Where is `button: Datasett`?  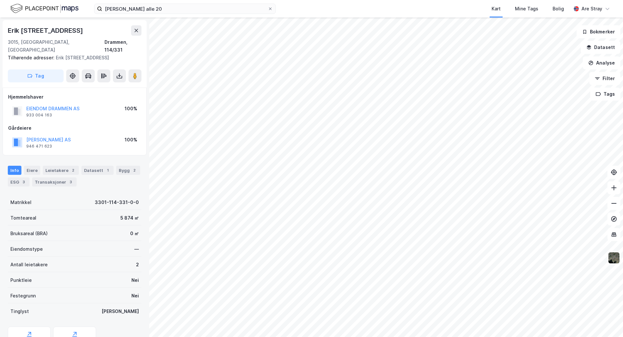 button: Datasett is located at coordinates (601, 47).